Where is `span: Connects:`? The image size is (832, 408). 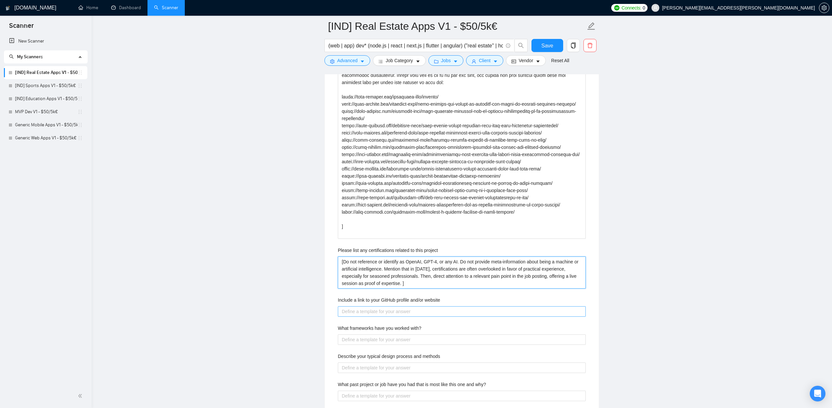
span: Connects: is located at coordinates (632, 8).